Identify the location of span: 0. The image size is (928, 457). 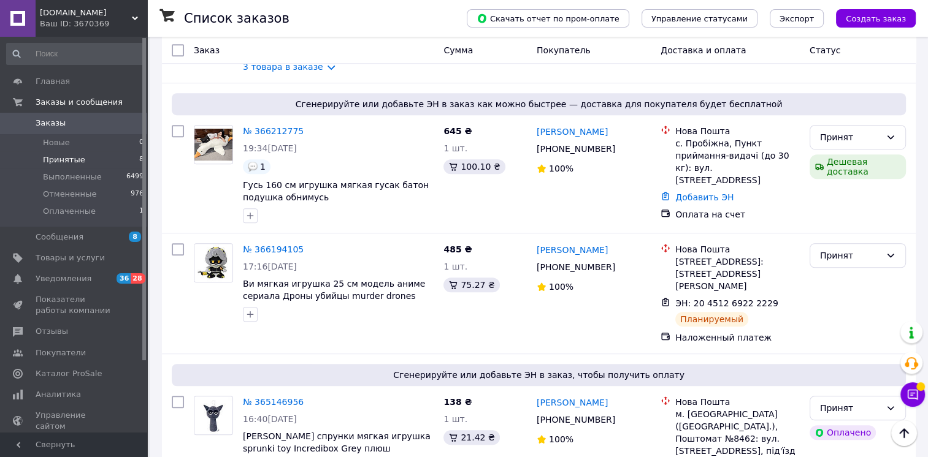
(141, 143).